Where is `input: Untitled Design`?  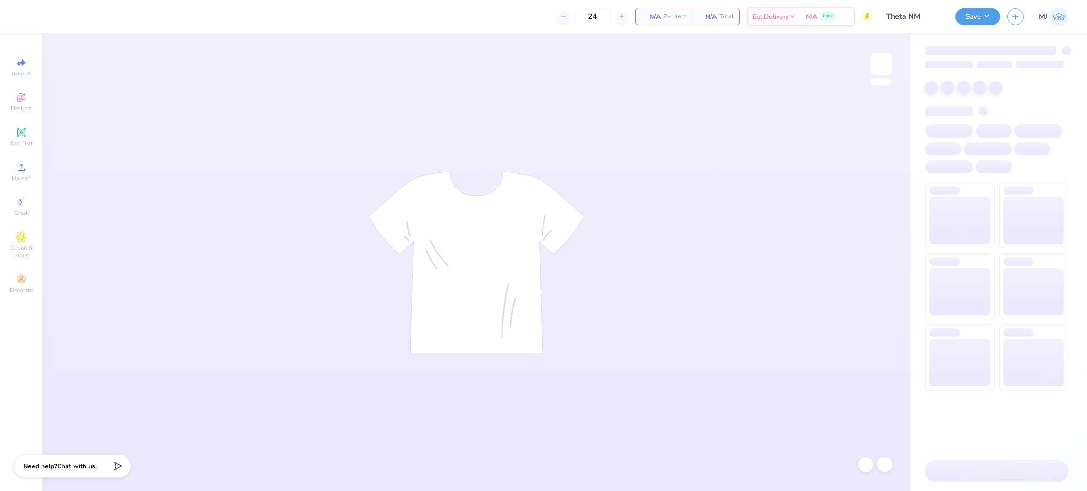 input: Untitled Design is located at coordinates (913, 17).